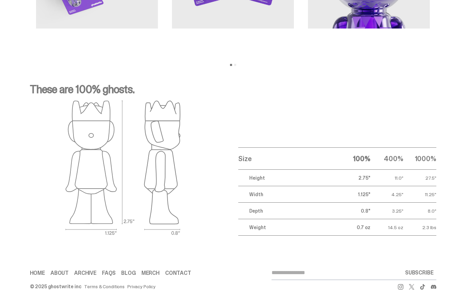 This screenshot has width=471, height=303. Describe the element at coordinates (59, 273) in the screenshot. I see `a: About` at that location.